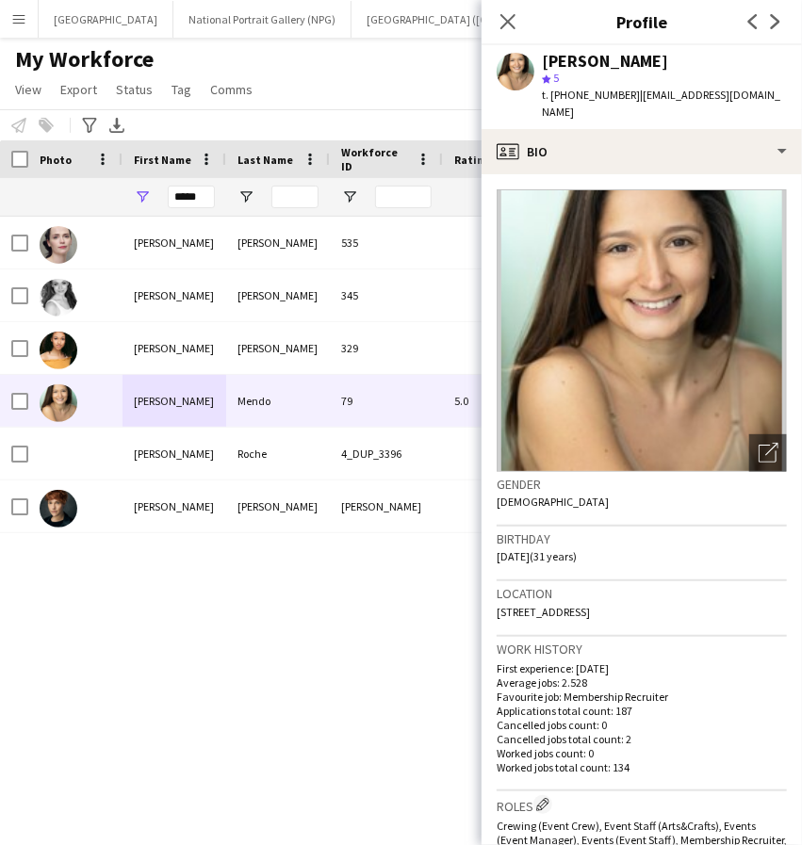 This screenshot has height=845, width=802. What do you see at coordinates (386, 453) in the screenshot?
I see `div: 4_DUP_3396` at bounding box center [386, 453].